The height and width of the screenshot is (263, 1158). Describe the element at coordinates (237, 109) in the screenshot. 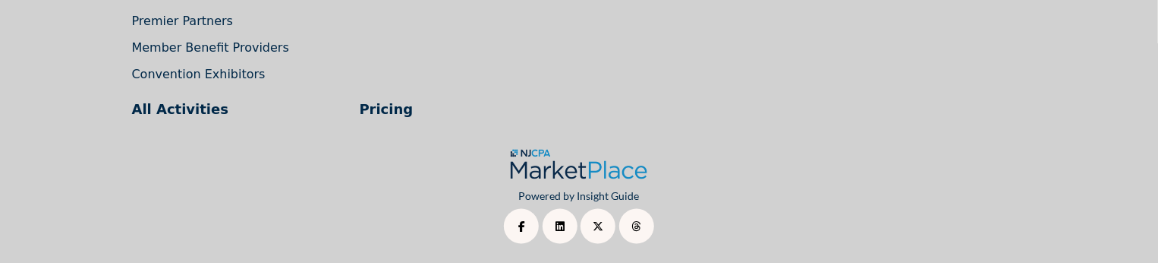

I see `a: All Activities` at that location.